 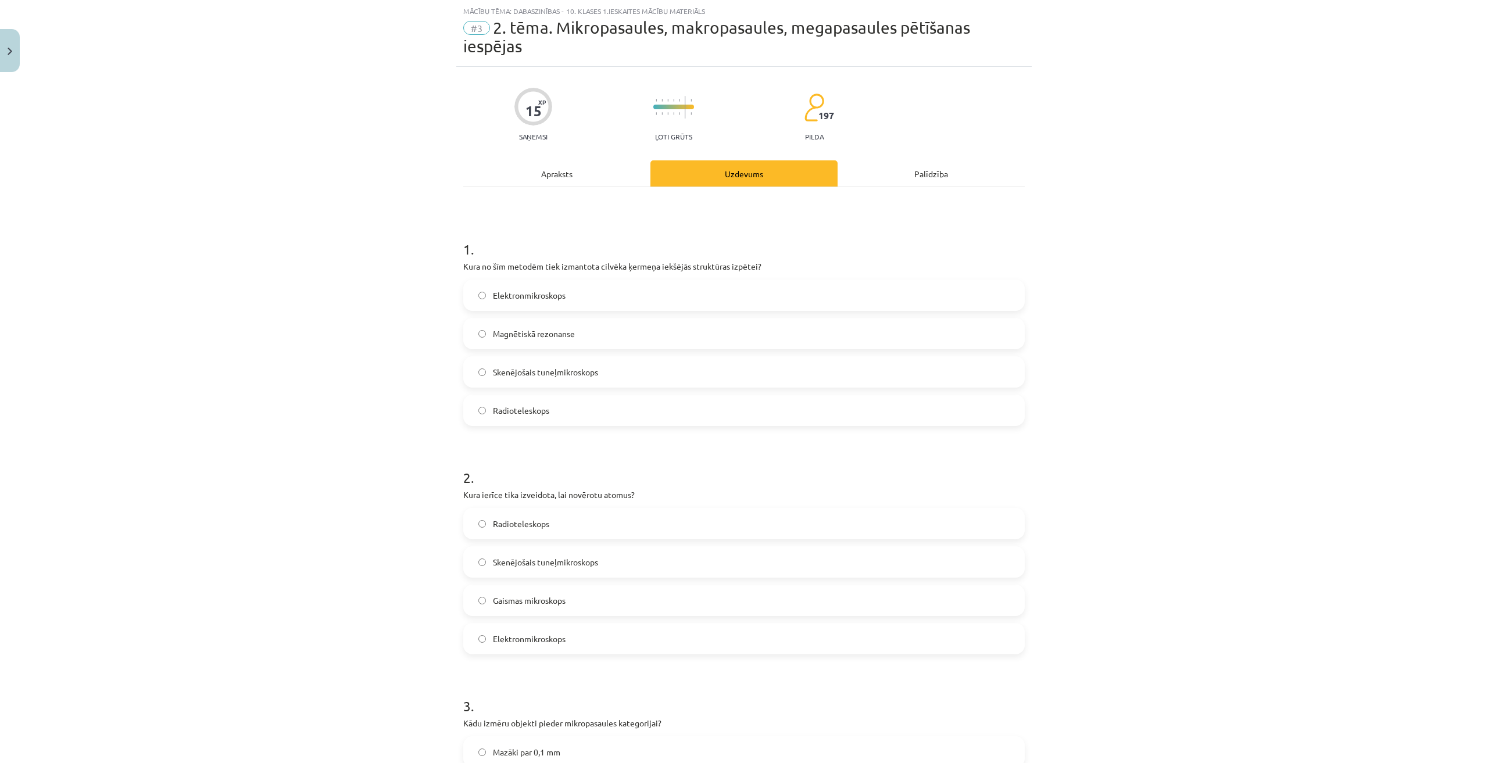 What do you see at coordinates (744, 266) in the screenshot?
I see `p: Kura no šīm metodēm tiek izmantota cilvēka ķermeņa iekšējās struktūras izpētei?` at bounding box center [744, 266].